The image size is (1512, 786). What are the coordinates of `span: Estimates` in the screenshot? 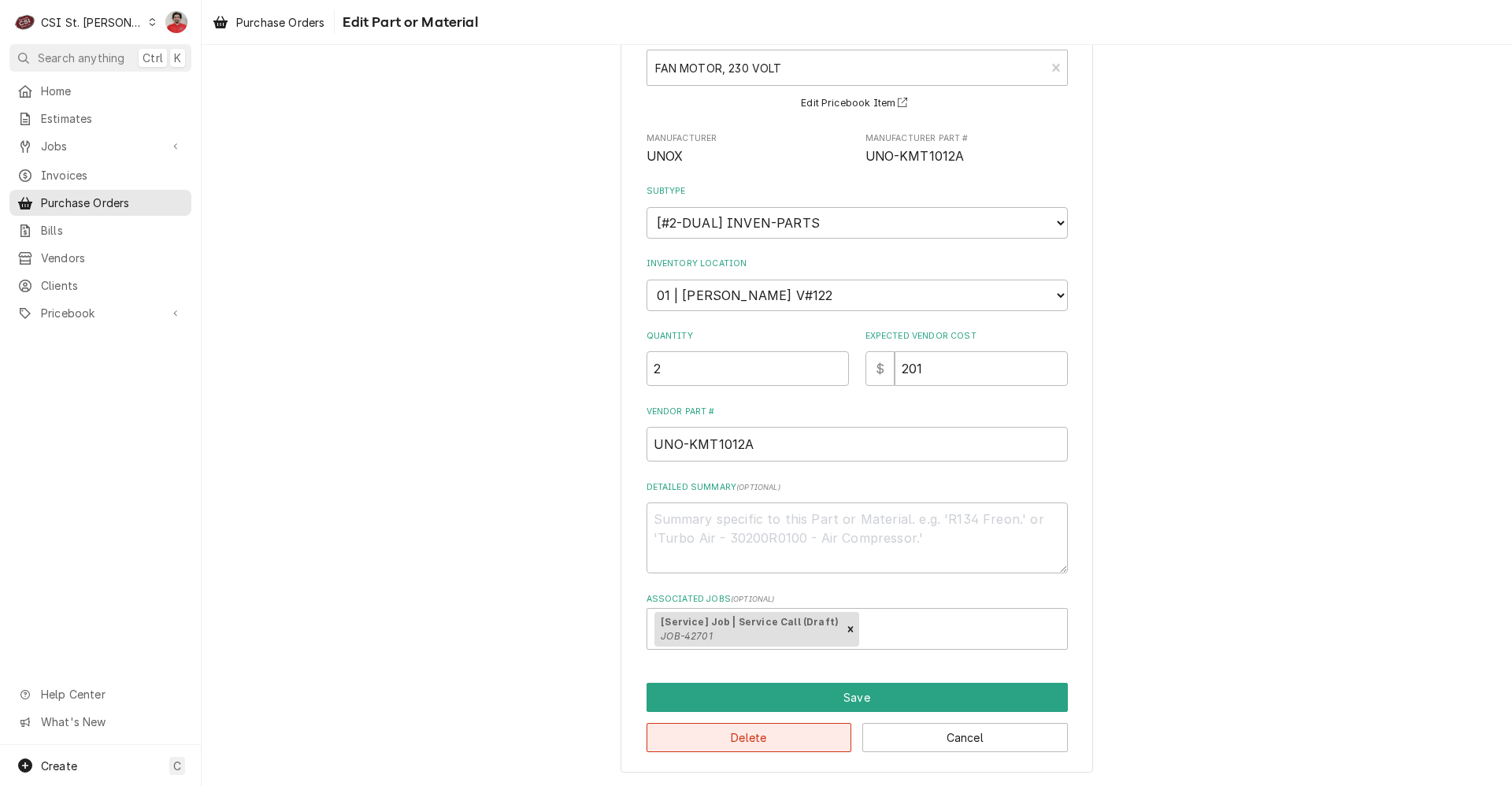 It's located at (112, 118).